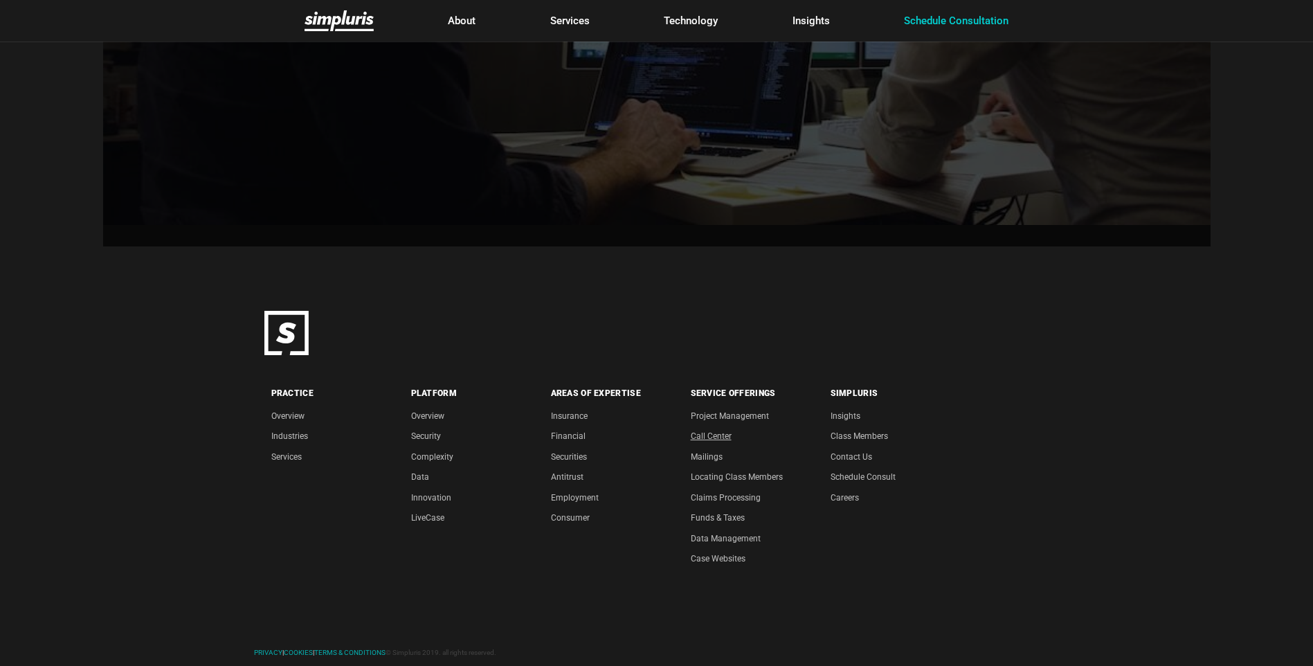 Image resolution: width=1313 pixels, height=666 pixels. Describe the element at coordinates (432, 457) in the screenshot. I see `a: Complexity` at that location.